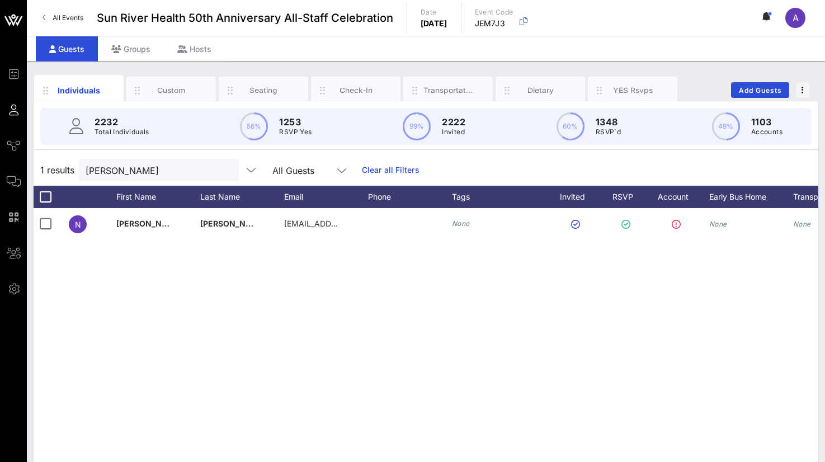 The width and height of the screenshot is (825, 462). What do you see at coordinates (453, 122) in the screenshot?
I see `p: 2222` at bounding box center [453, 122].